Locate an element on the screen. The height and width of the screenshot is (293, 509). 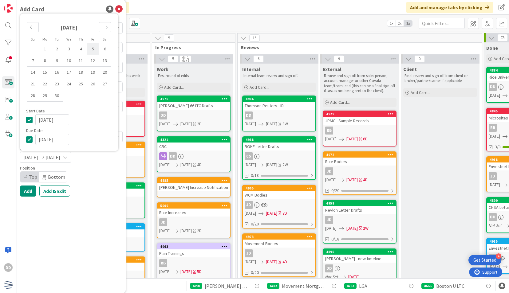
div: 4963 is located at coordinates (194, 247).